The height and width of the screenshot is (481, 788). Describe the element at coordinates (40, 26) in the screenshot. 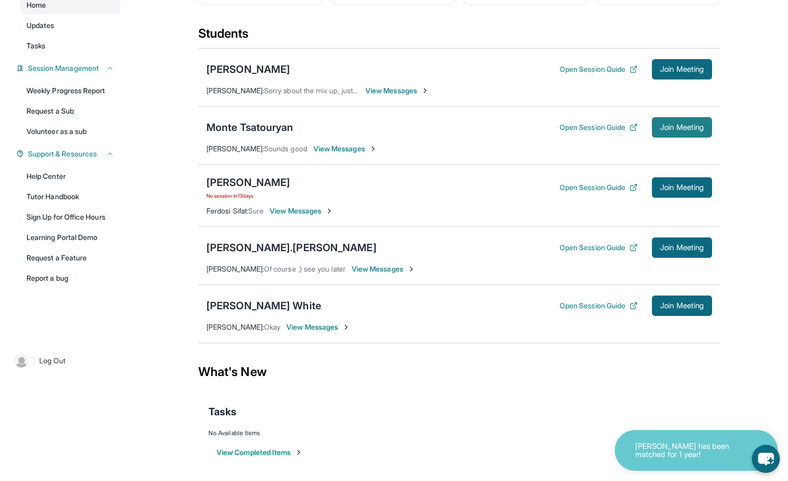

I see `span: Updates` at that location.